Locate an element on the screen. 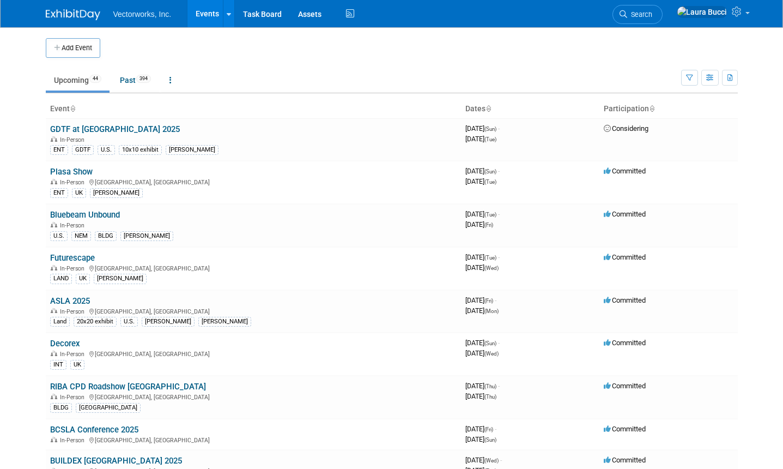 Image resolution: width=783 pixels, height=469 pixels. a: Upcoming44 is located at coordinates (77, 80).